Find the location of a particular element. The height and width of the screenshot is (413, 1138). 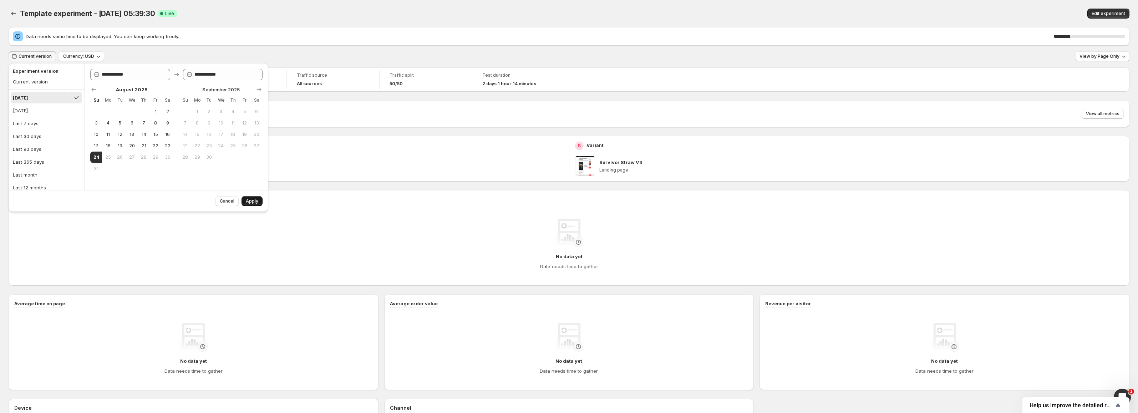

button: Sunday August 3 2025 is located at coordinates (96, 123).